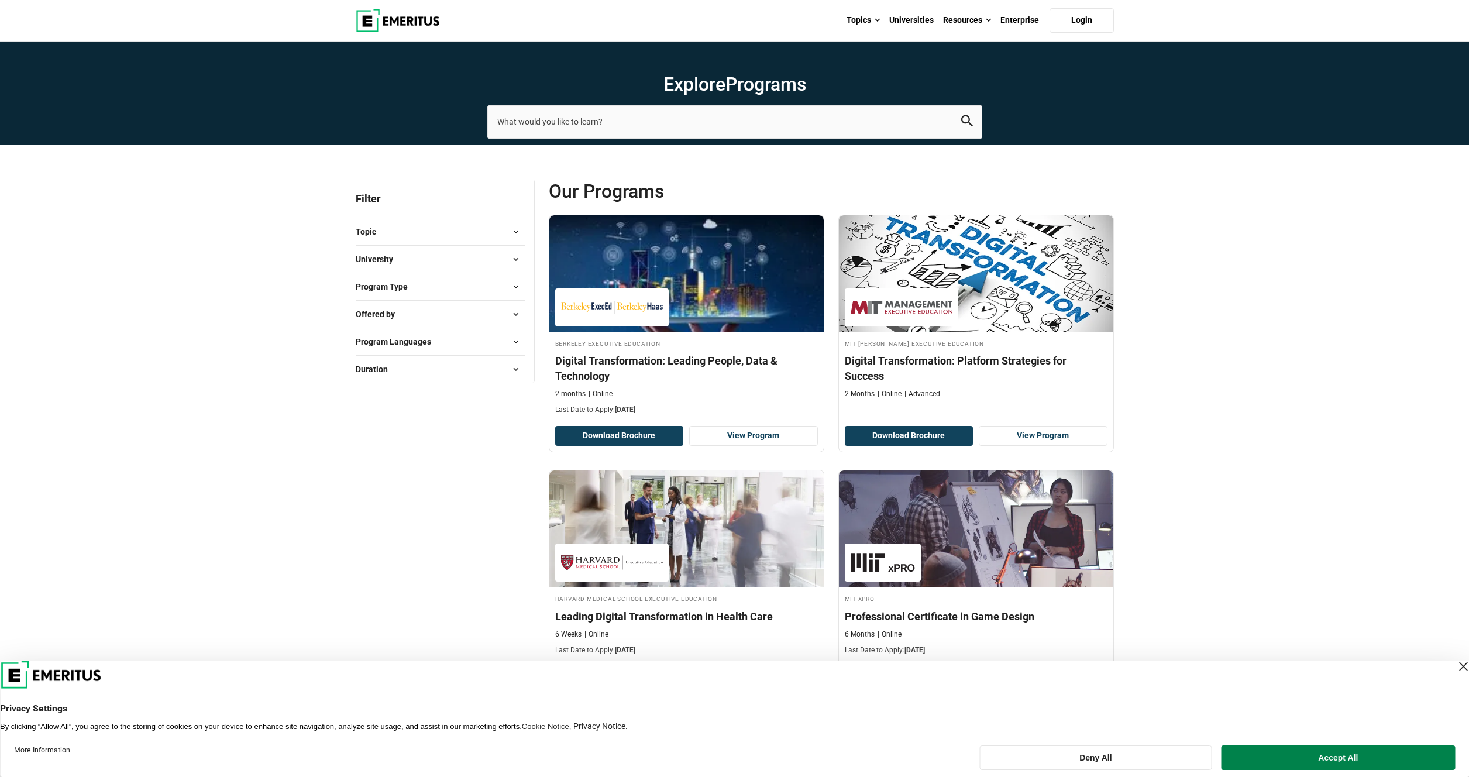 Image resolution: width=1469 pixels, height=777 pixels. What do you see at coordinates (976, 566) in the screenshot?
I see `a: Technology Course by MIT xPRO - September 4, 2025 MIT xPRO MIT xPRO Professional Certificate in G...` at bounding box center [976, 566].